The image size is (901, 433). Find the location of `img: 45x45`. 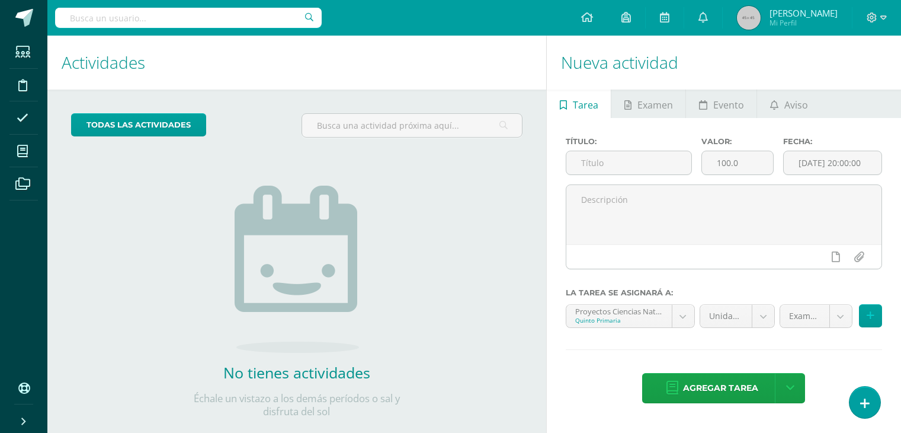

img: 45x45 is located at coordinates (749, 18).